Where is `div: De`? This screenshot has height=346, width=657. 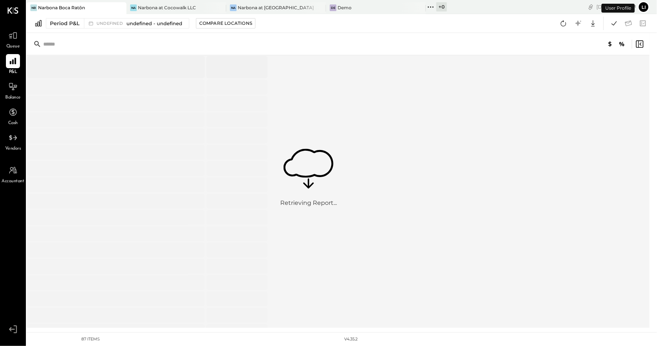
div: De is located at coordinates (333, 8).